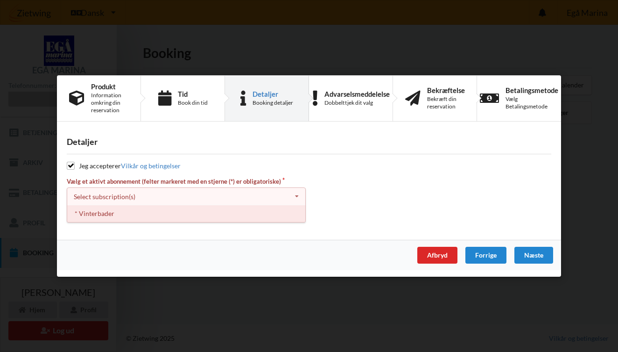 Image resolution: width=618 pixels, height=352 pixels. Describe the element at coordinates (446, 90) in the screenshot. I see `div: Bekræftelse` at that location.